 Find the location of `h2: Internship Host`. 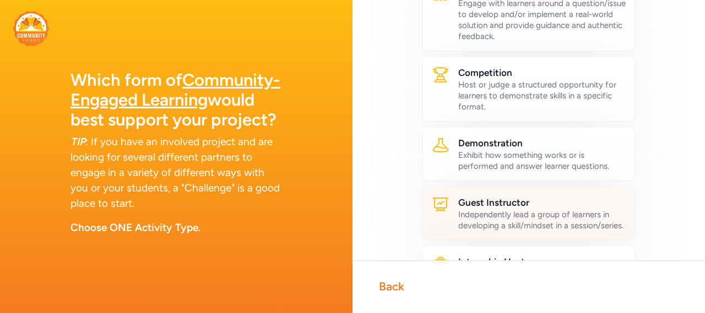

h2: Internship Host is located at coordinates (542, 262).